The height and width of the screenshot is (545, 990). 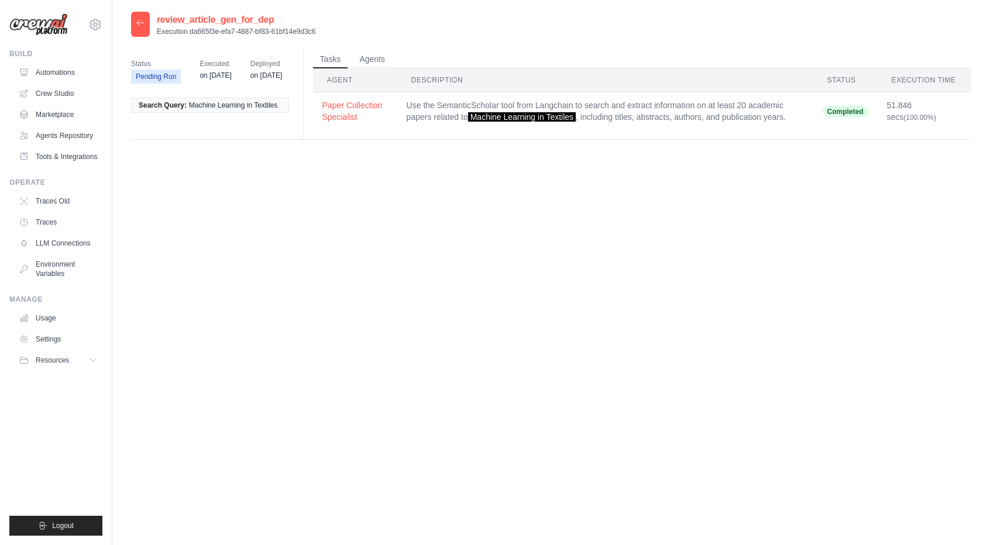 What do you see at coordinates (58, 157) in the screenshot?
I see `a: Tools & Integrations` at bounding box center [58, 157].